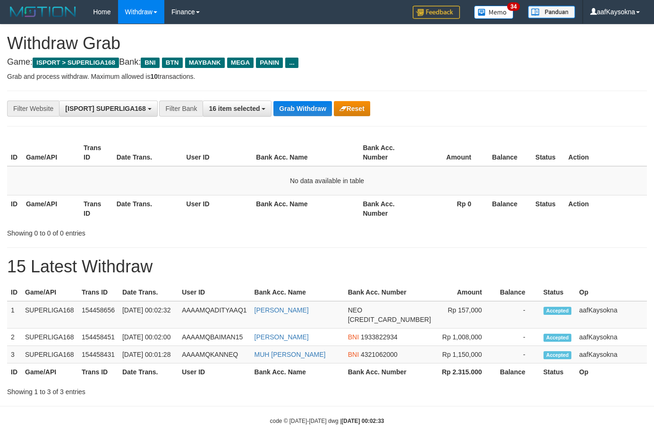  Describe the element at coordinates (494, 12) in the screenshot. I see `img: Button%20Memo.svg` at that location.